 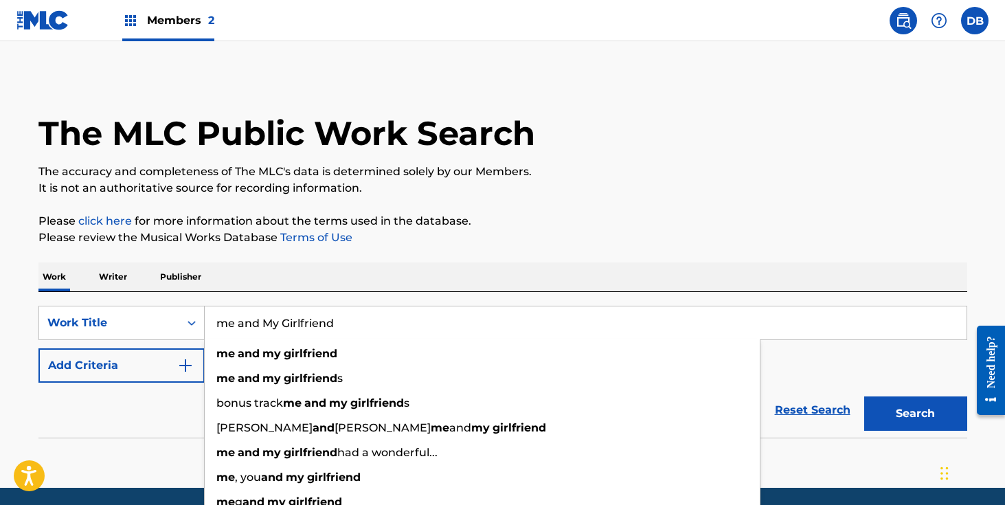 What do you see at coordinates (43, 20) in the screenshot?
I see `img: MLC Logo` at bounding box center [43, 20].